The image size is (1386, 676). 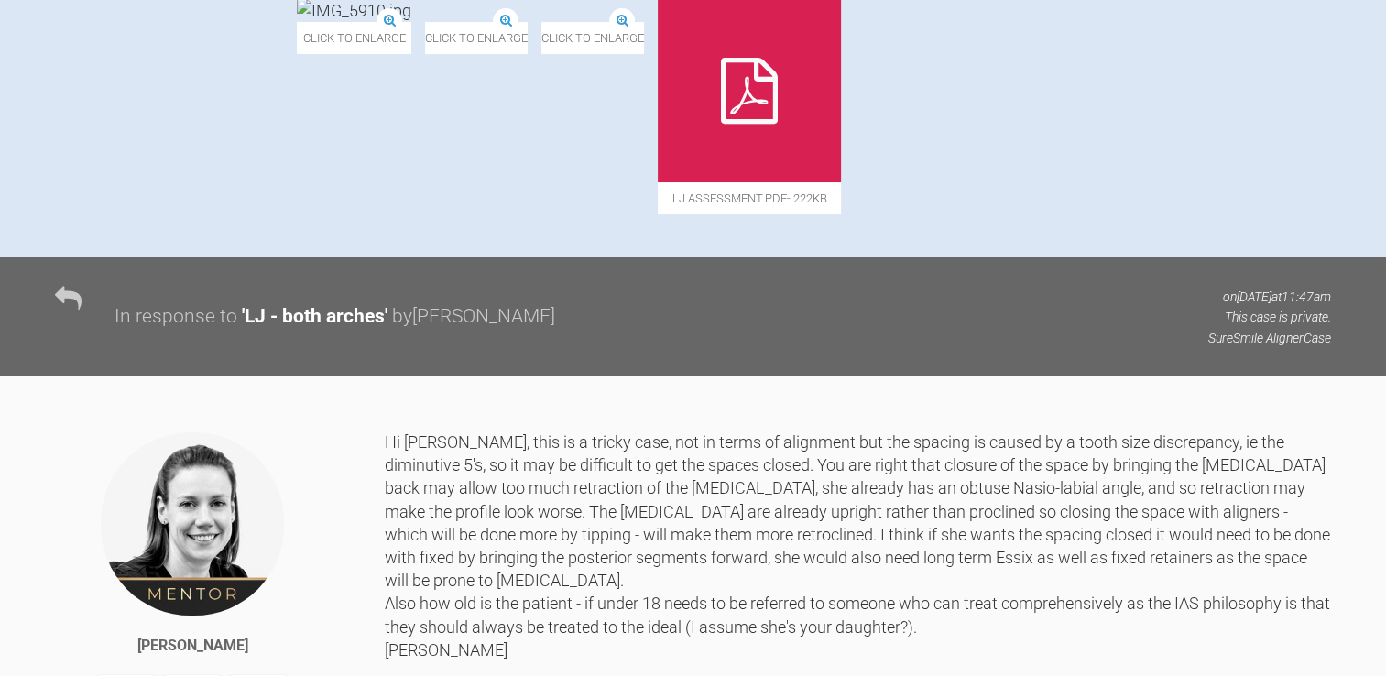 What do you see at coordinates (1270, 338) in the screenshot?
I see `p: SureSmile Aligner Case` at bounding box center [1270, 338].